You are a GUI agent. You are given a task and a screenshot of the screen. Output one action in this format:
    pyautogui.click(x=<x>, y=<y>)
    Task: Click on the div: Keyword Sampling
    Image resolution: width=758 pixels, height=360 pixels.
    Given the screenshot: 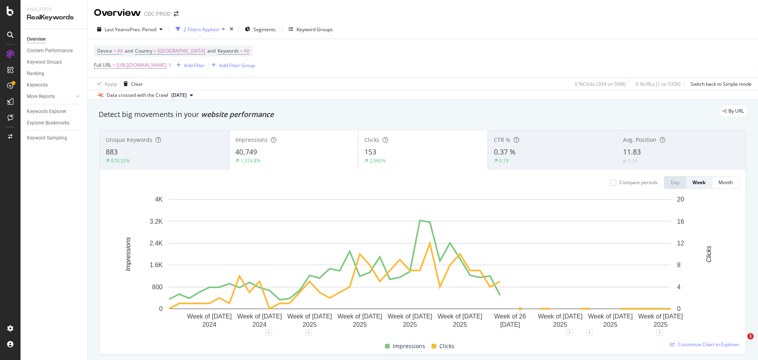 What is the action you would take?
    pyautogui.click(x=47, y=138)
    